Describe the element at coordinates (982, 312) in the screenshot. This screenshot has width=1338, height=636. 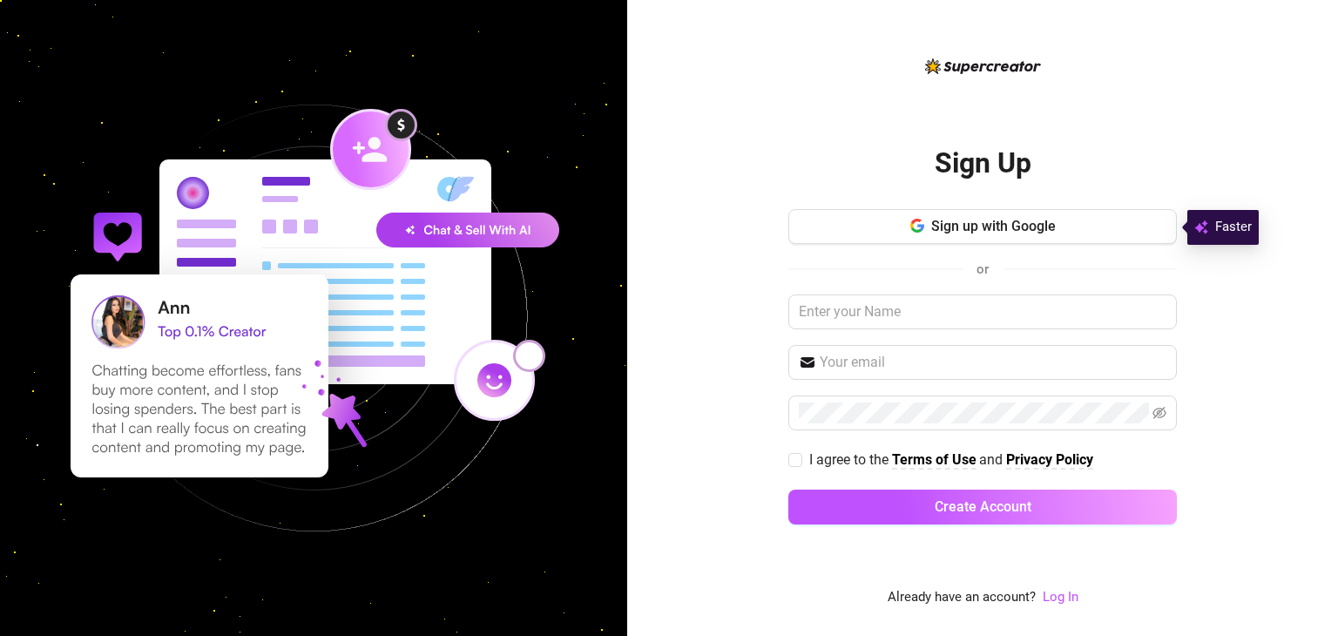
I see `input: Enter your Name` at that location.